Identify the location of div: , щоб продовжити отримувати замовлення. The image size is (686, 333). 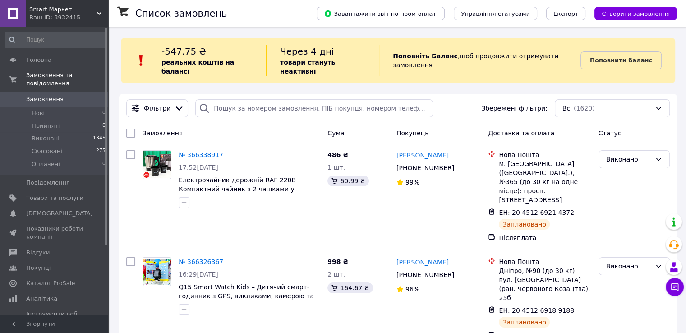
(480, 60).